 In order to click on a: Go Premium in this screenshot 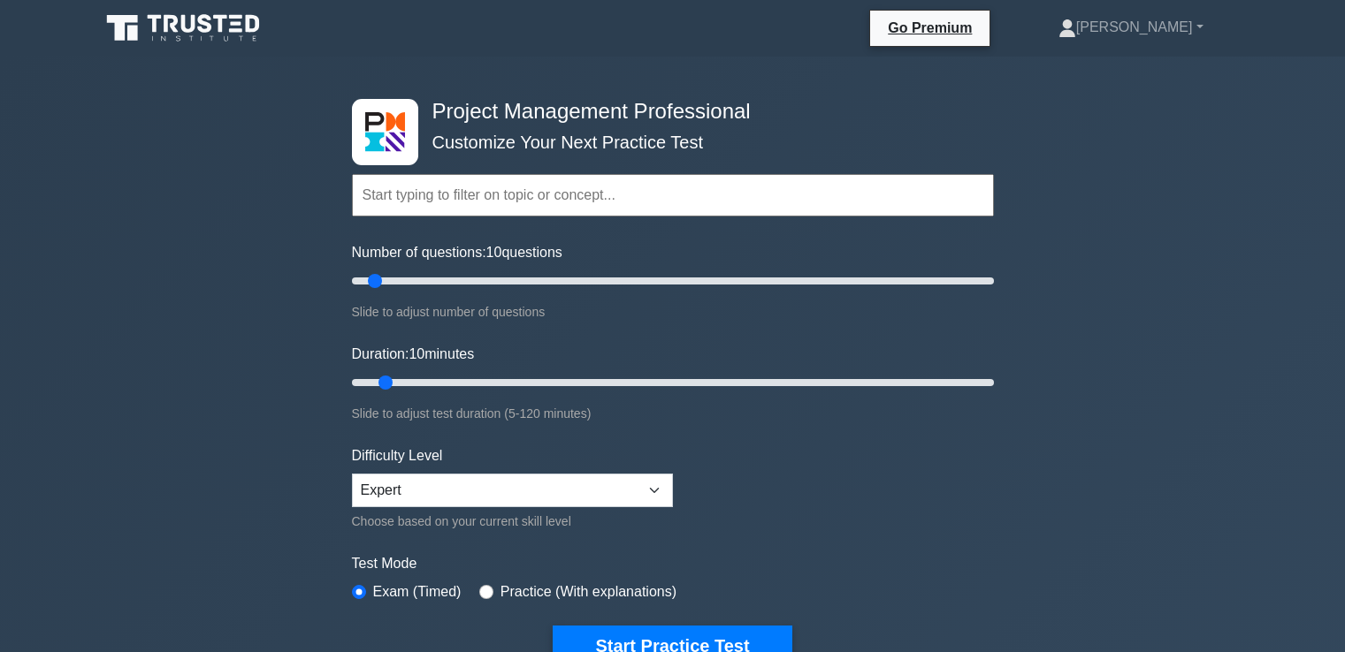, I will do `click(929, 27)`.